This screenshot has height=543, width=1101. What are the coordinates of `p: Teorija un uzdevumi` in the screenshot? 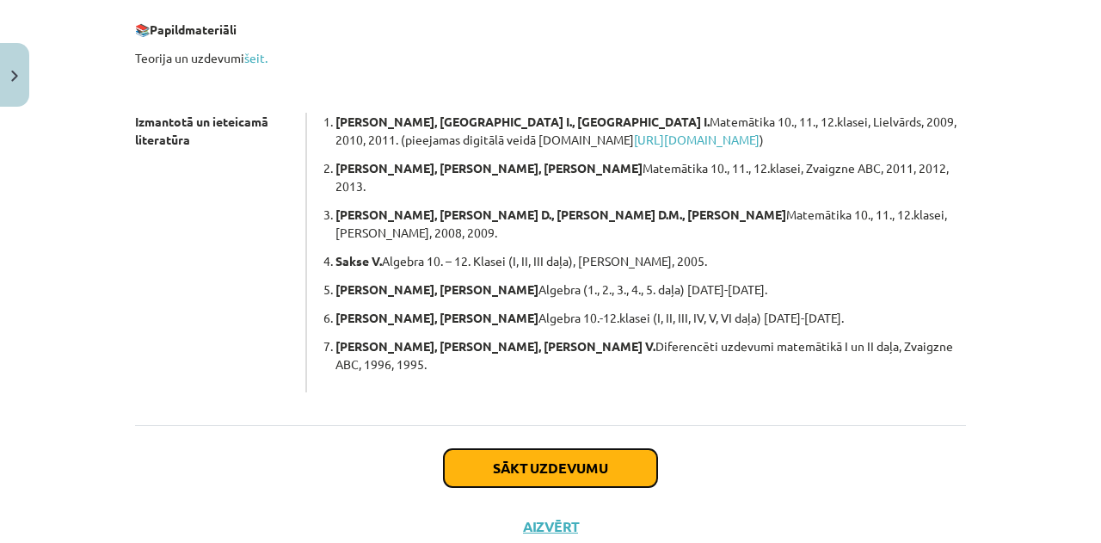 It's located at (550, 58).